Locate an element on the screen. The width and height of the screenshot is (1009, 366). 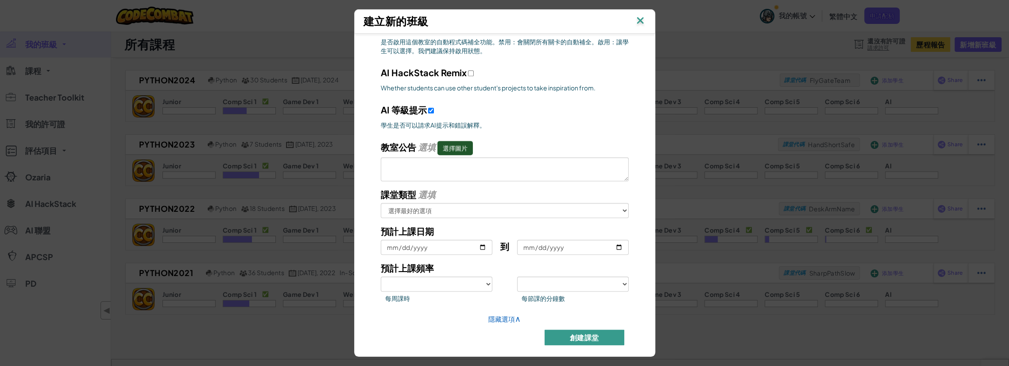
span: Whether students can use other student's projects to take inspiration from. is located at coordinates (505, 88).